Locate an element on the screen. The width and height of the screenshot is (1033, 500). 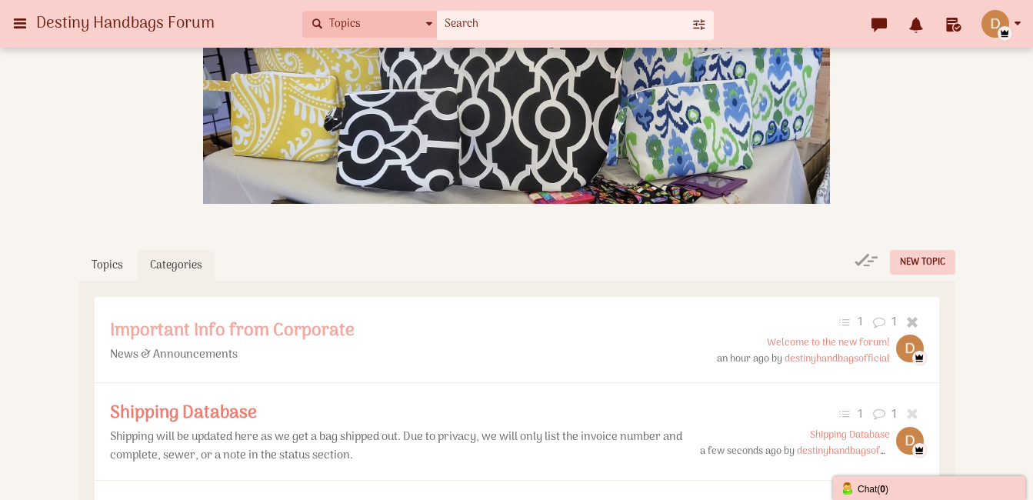
span: New Topic is located at coordinates (922, 262).